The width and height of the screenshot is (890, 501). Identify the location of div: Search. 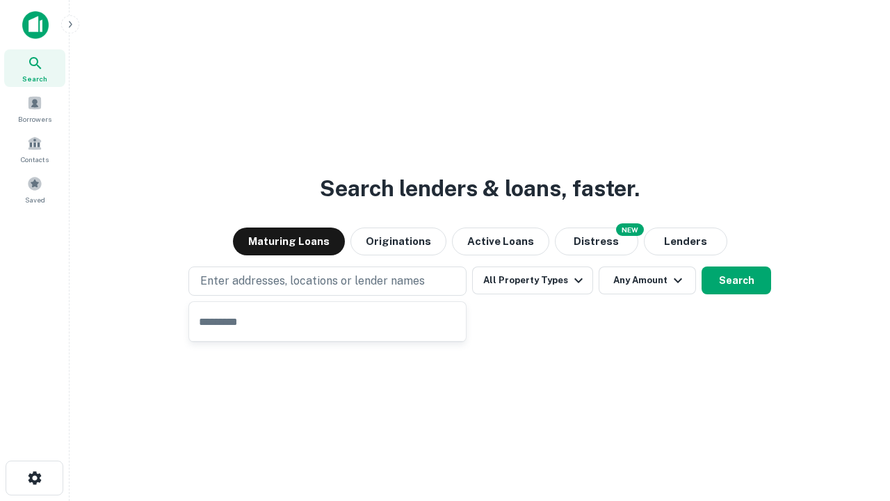
(35, 68).